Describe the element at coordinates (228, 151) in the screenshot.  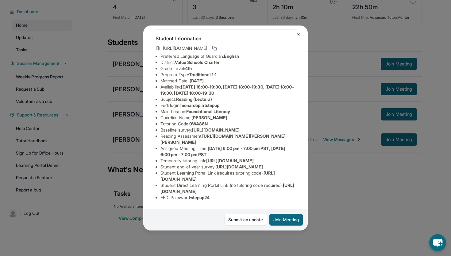
I see `li: Assigned Meeting Time :` at that location.